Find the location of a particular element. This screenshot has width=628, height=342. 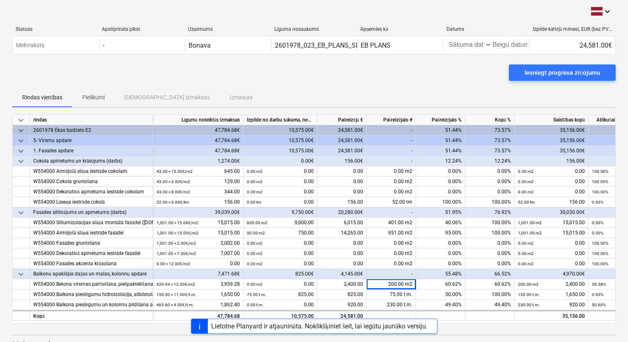

p: Melnraksts is located at coordinates (30, 45).